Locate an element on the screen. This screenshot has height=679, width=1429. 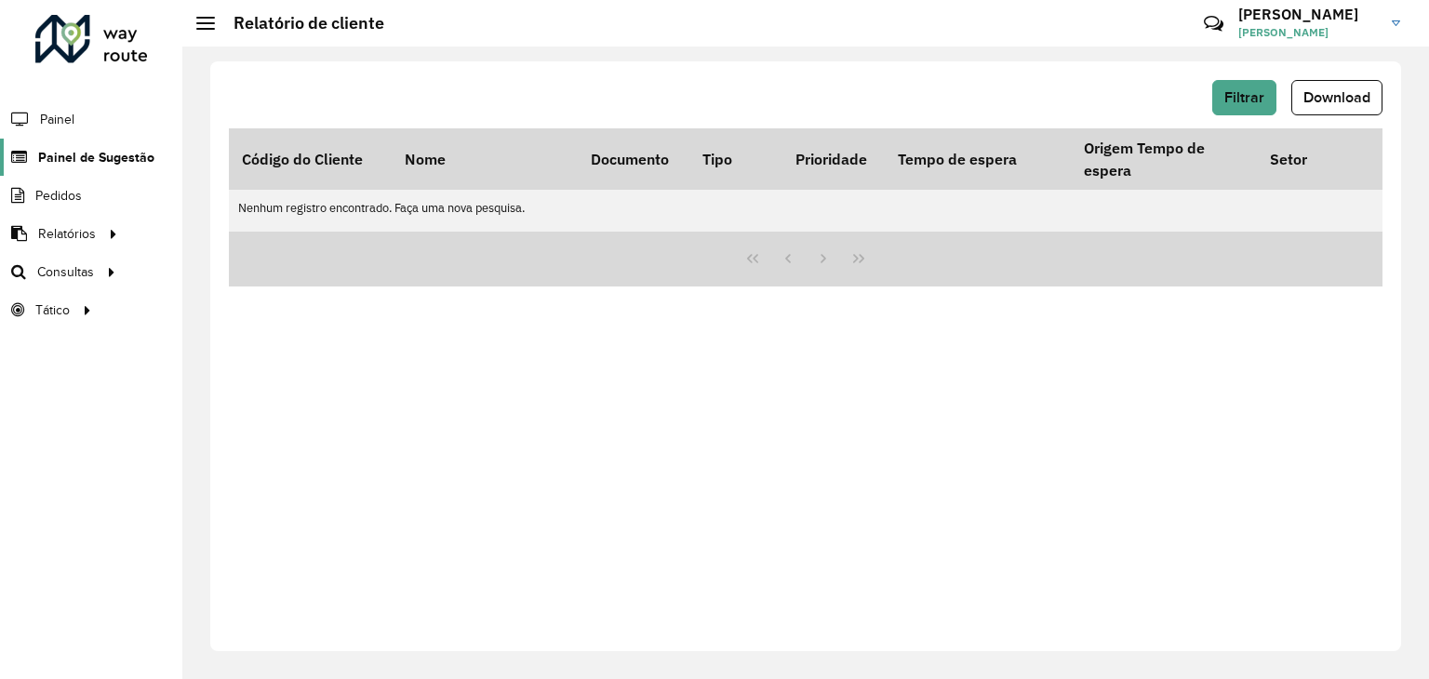
th: Tipo is located at coordinates (736, 159).